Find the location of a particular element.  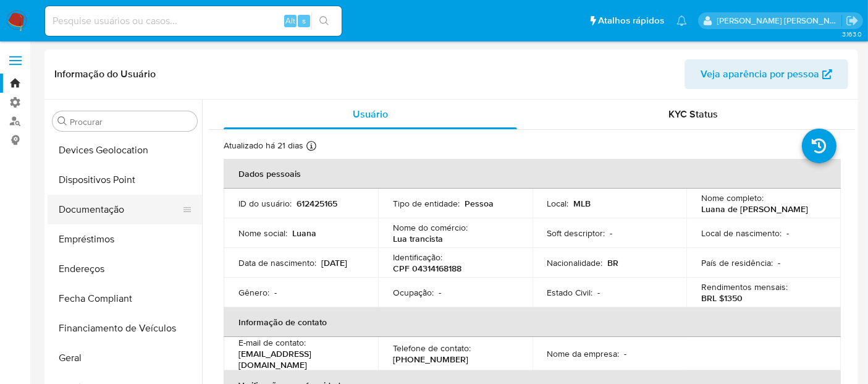

button: Procurar is located at coordinates (62, 121).